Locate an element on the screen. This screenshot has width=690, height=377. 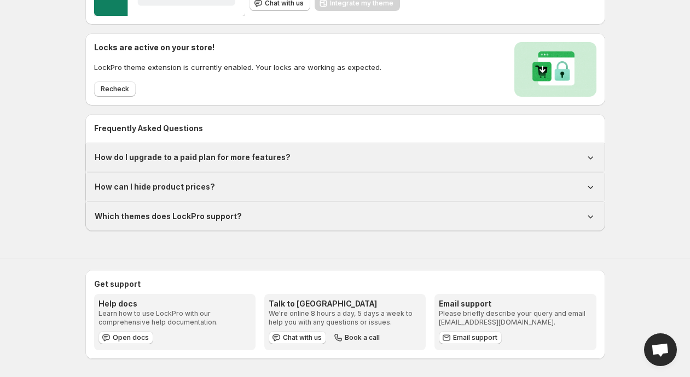
span: Email support is located at coordinates (475, 338).